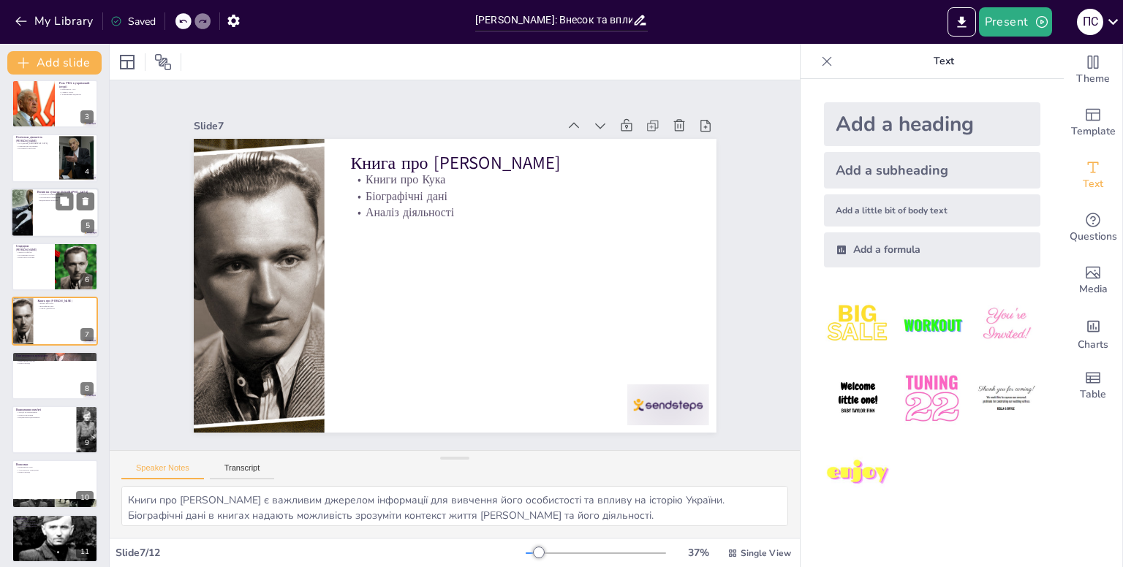 Image resolution: width=1123 pixels, height=567 pixels. Describe the element at coordinates (1006, 325) in the screenshot. I see `img: 3.jpeg` at that location.